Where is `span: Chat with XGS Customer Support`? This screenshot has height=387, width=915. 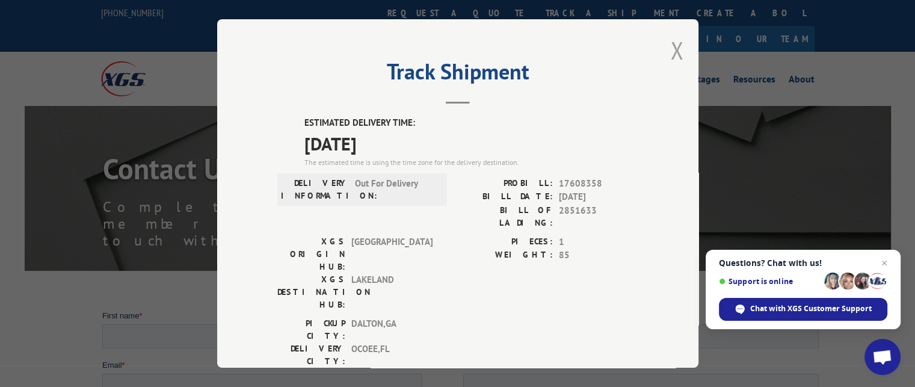
span: Chat with XGS Customer Support is located at coordinates (811, 309).